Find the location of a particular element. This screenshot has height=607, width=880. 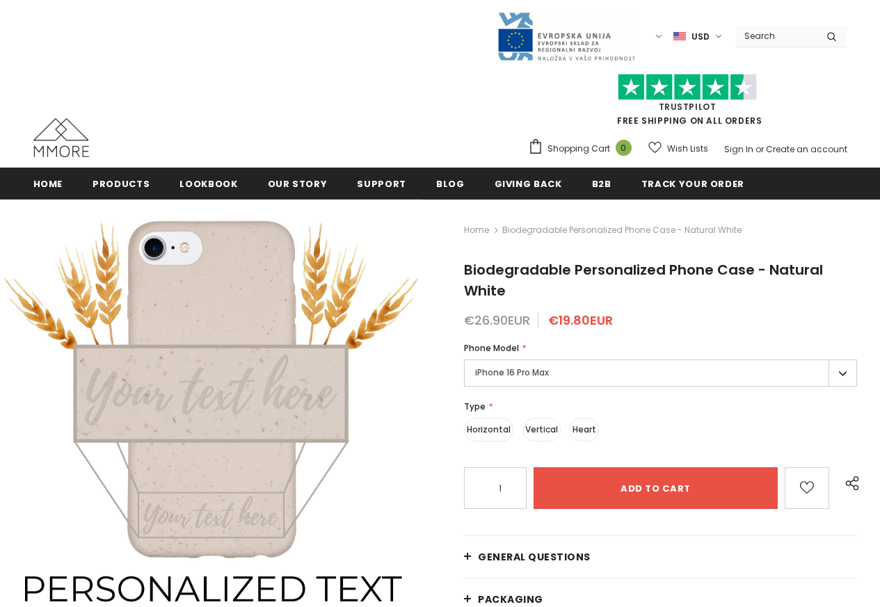

input: Search Site is located at coordinates (776, 35).